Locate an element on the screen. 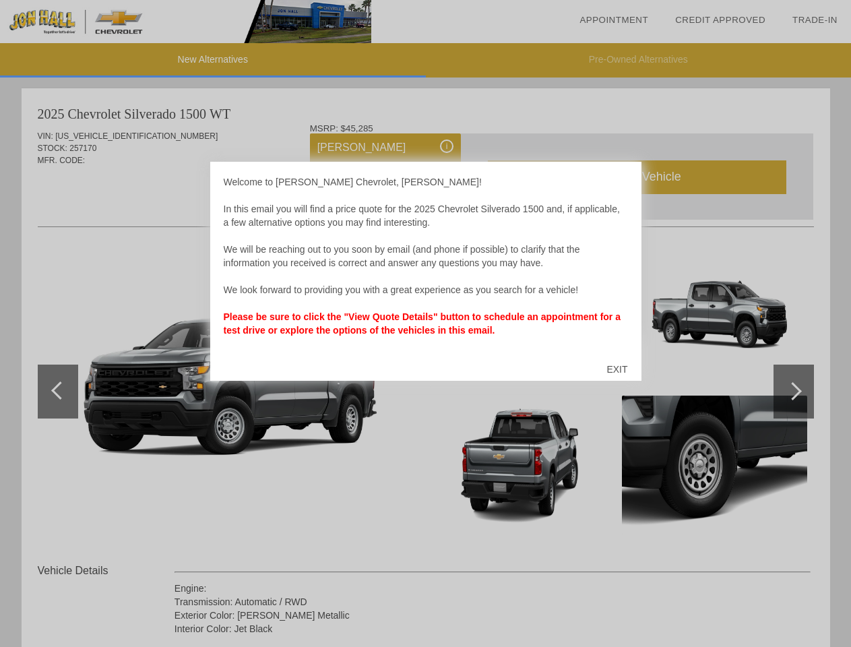 The width and height of the screenshot is (851, 647). a: Credit Approved is located at coordinates (721, 20).